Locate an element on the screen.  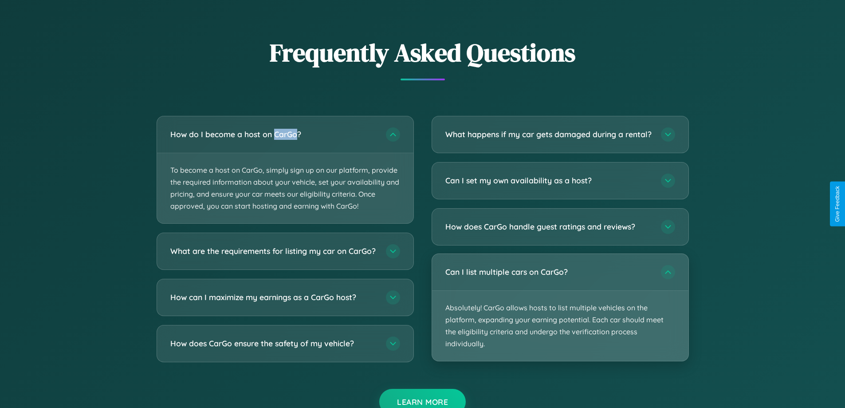
div: Give Feedback is located at coordinates (838, 204).